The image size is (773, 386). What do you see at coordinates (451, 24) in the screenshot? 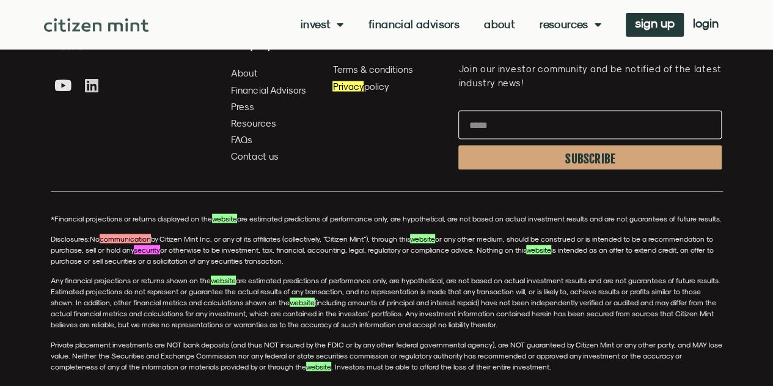
I see `nav: Menu` at bounding box center [451, 24].